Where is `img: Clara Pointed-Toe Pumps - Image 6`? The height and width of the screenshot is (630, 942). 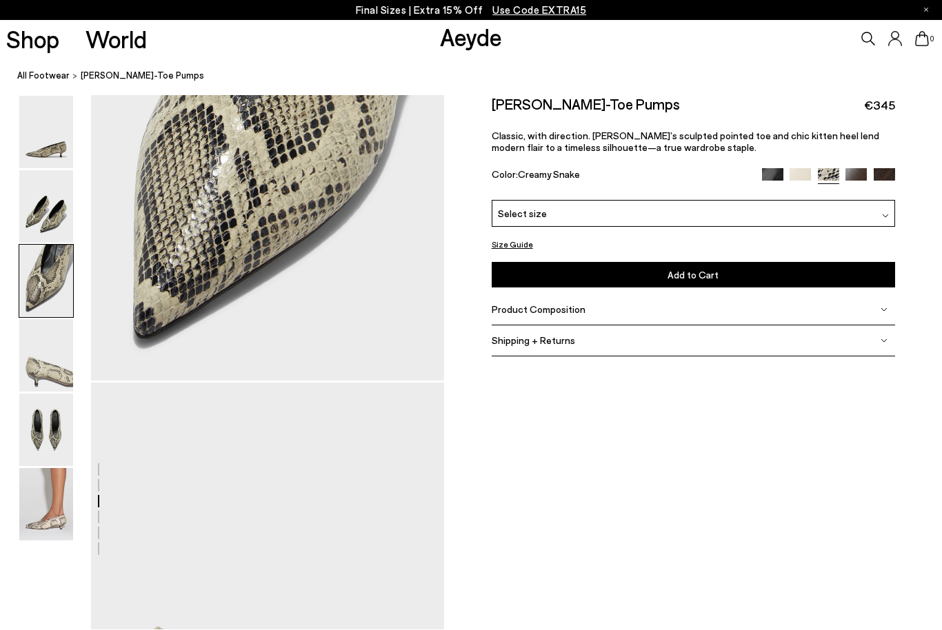 img: Clara Pointed-Toe Pumps - Image 6 is located at coordinates (46, 505).